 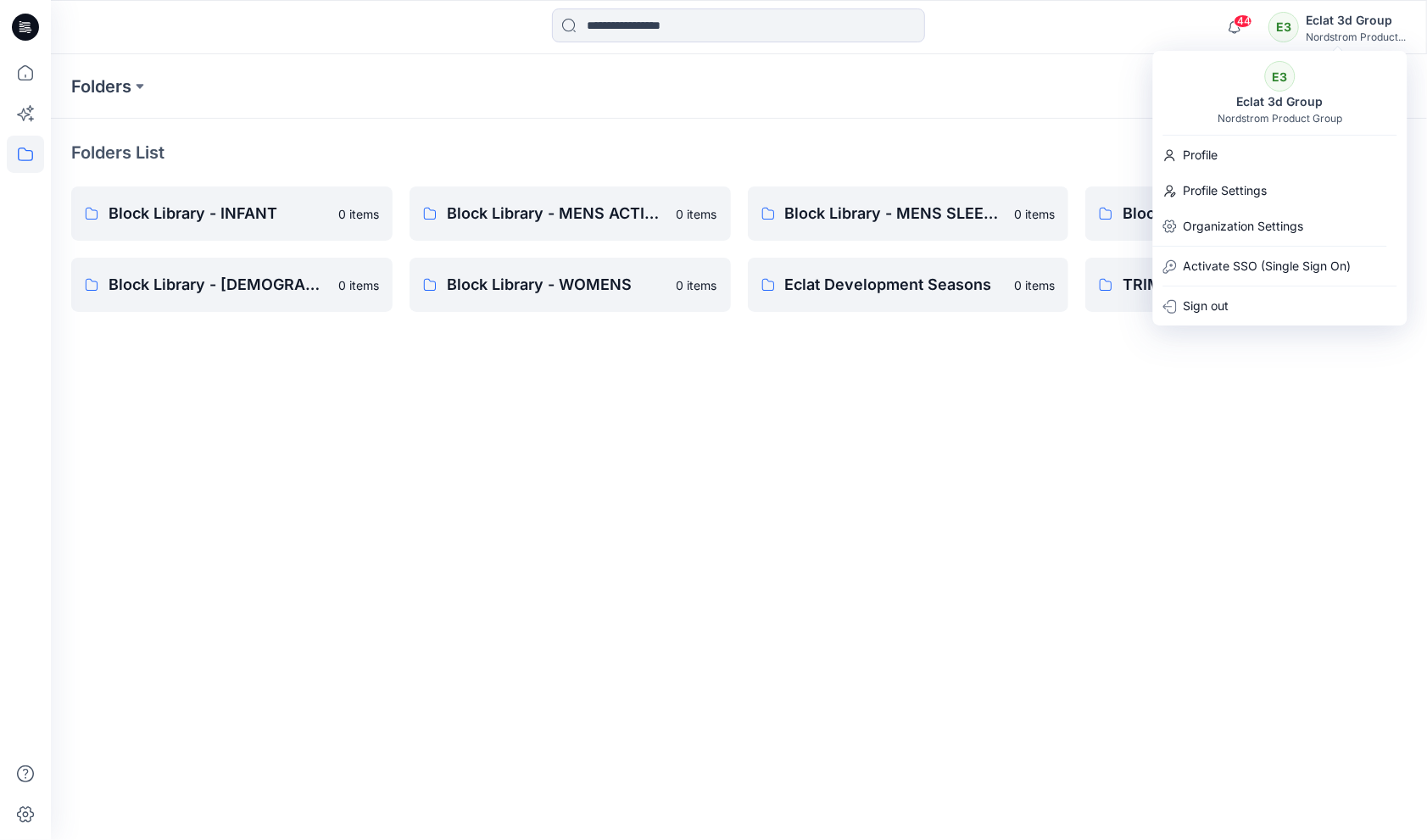 I want to click on a: Folders, so click(x=101, y=86).